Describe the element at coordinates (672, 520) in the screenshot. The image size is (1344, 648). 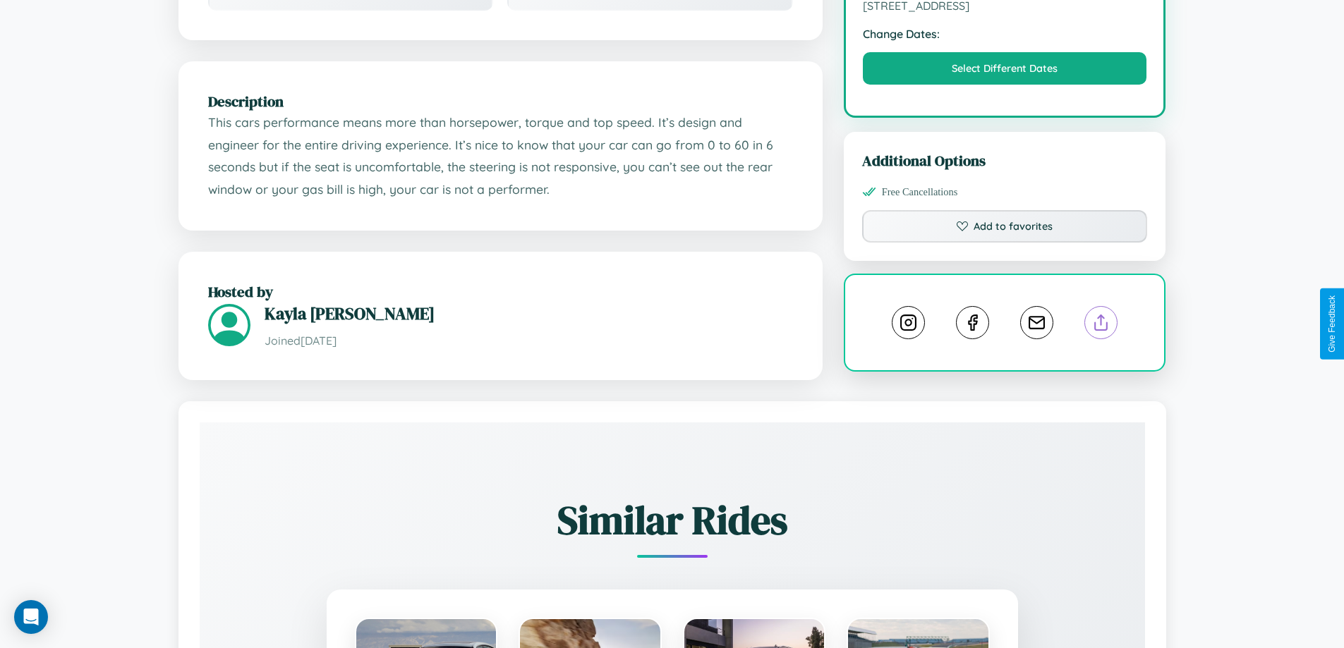
I see `h2: Similar Rides` at that location.